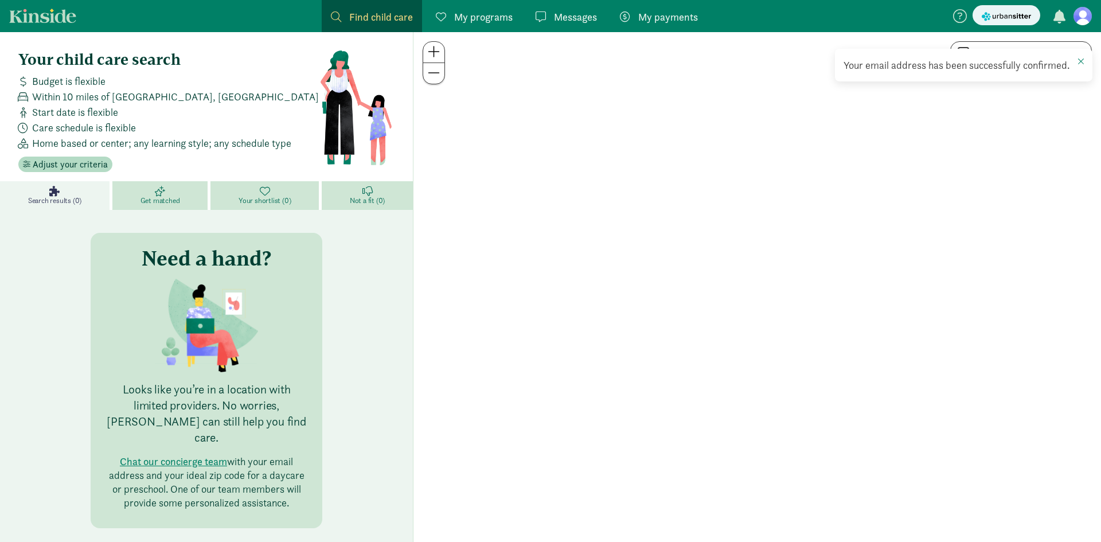 The height and width of the screenshot is (542, 1101). What do you see at coordinates (963, 65) in the screenshot?
I see `div: Your email address has been successfully confirmed.` at bounding box center [963, 65].